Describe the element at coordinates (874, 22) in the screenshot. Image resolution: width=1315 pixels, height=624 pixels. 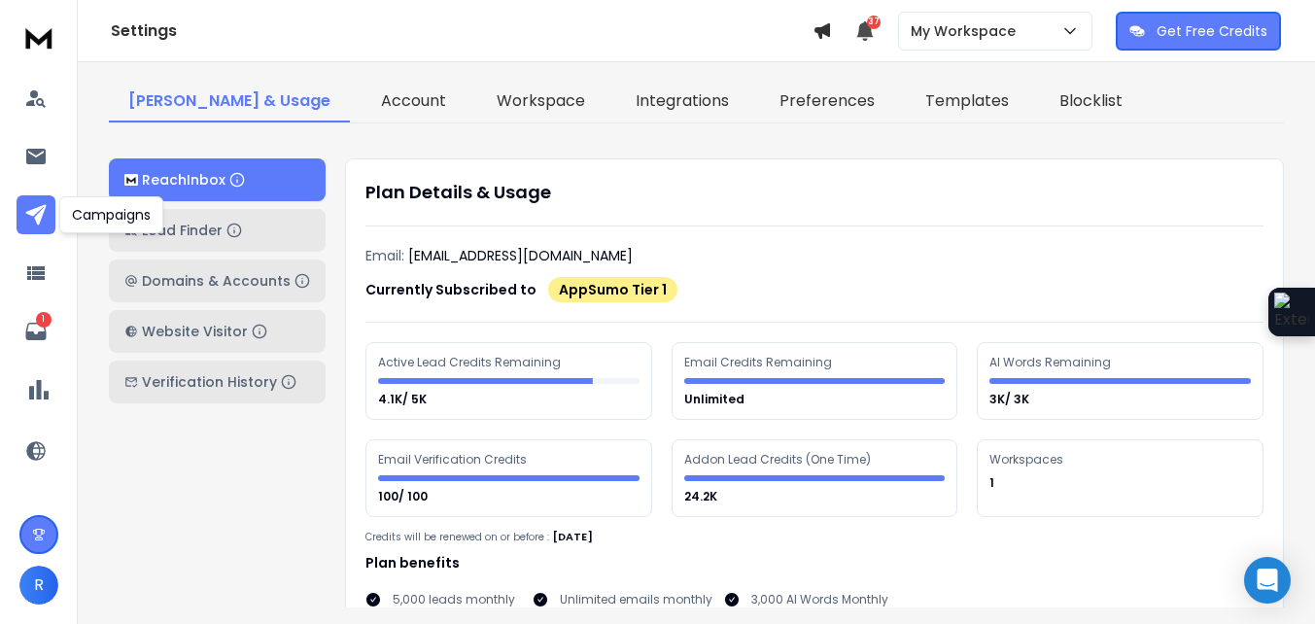
I see `span: 37` at that location.